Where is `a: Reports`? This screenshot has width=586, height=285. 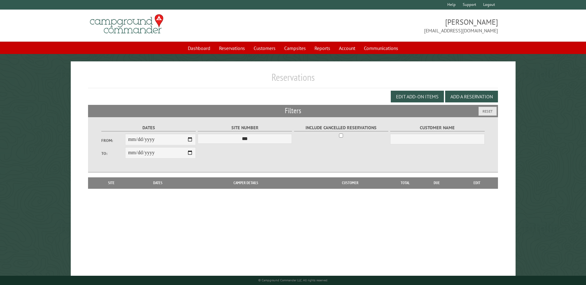
a: Reports is located at coordinates (322, 48).